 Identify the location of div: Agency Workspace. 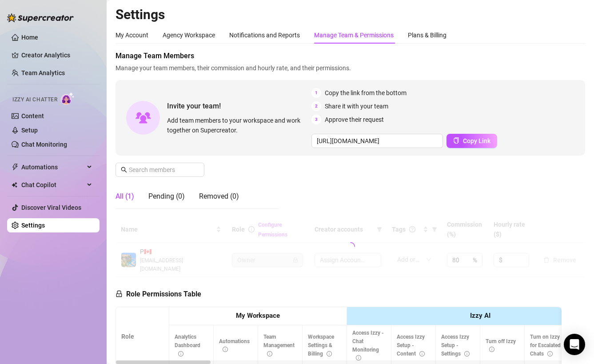
(189, 35).